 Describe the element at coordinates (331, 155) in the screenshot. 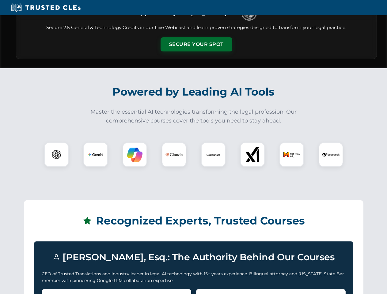

I see `img: DeepSeek Logo` at that location.